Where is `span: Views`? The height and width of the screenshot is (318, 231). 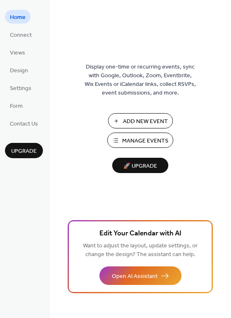 span: Views is located at coordinates (17, 53).